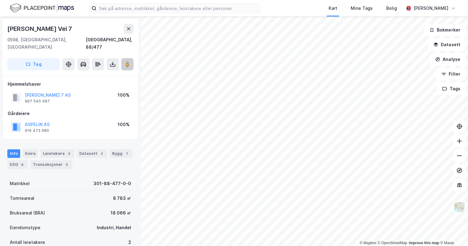 This screenshot has height=246, width=468. I want to click on div: Bygg, so click(121, 154).